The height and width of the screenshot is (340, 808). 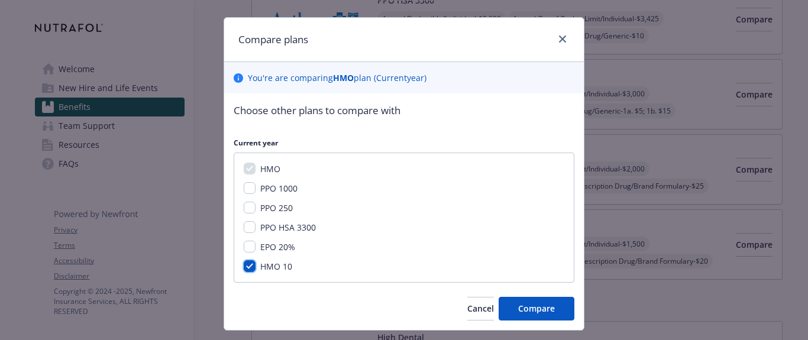 I want to click on button: Cancel, so click(x=480, y=309).